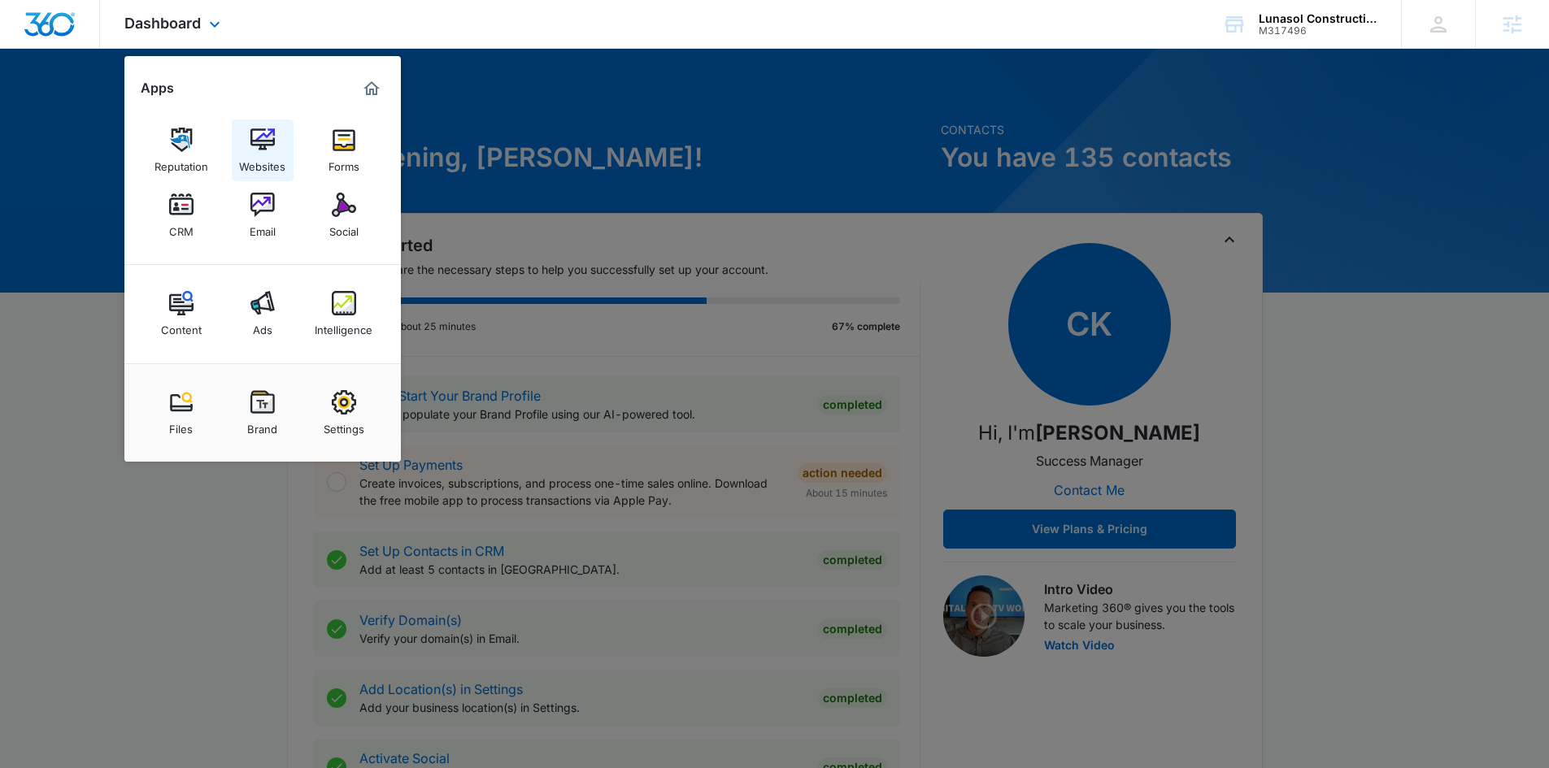 The width and height of the screenshot is (1549, 768). What do you see at coordinates (372, 89) in the screenshot?
I see `a: Marketing 360® Dashboard` at bounding box center [372, 89].